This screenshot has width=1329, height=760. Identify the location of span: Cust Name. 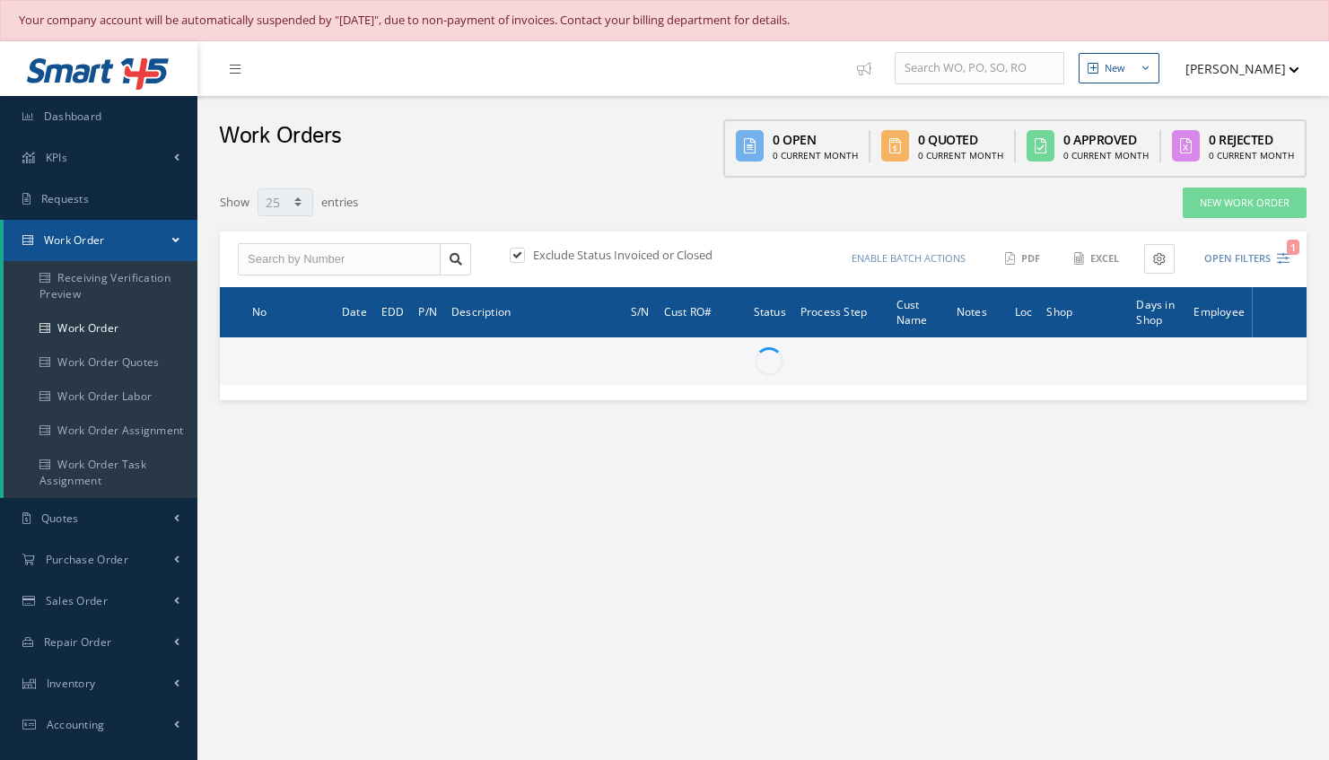
(912, 311).